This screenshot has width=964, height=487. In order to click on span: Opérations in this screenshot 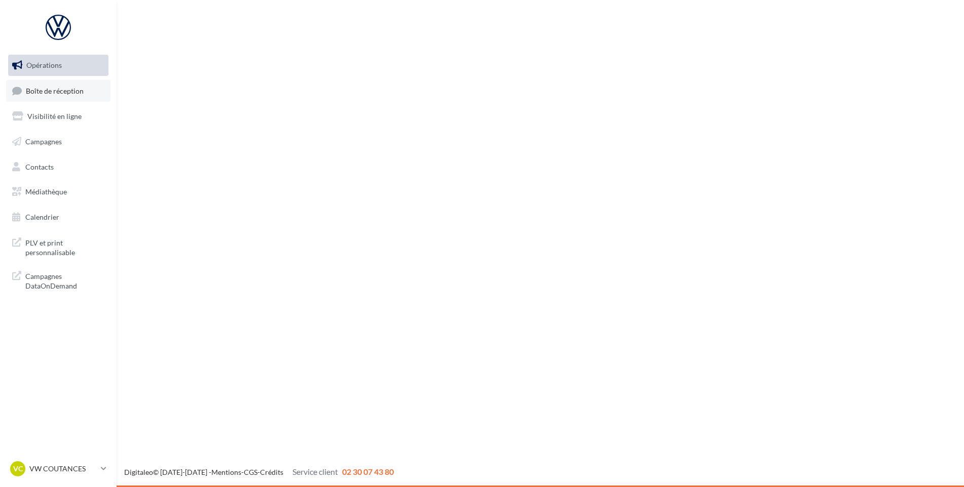, I will do `click(44, 65)`.